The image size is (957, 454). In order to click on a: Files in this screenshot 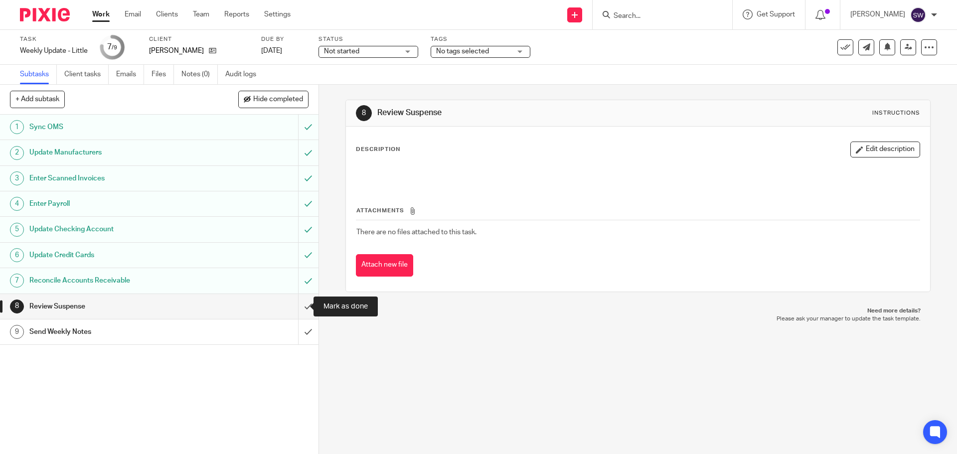, I will do `click(163, 74)`.